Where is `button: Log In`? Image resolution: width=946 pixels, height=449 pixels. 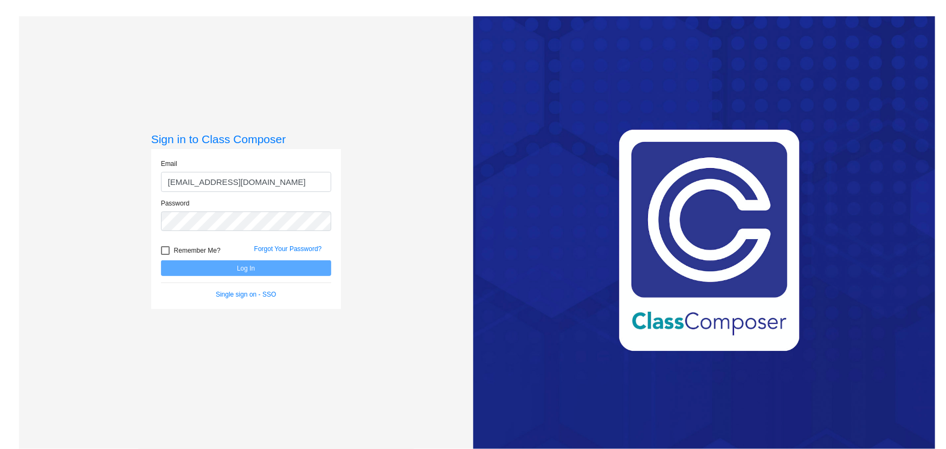
button: Log In is located at coordinates (246, 268).